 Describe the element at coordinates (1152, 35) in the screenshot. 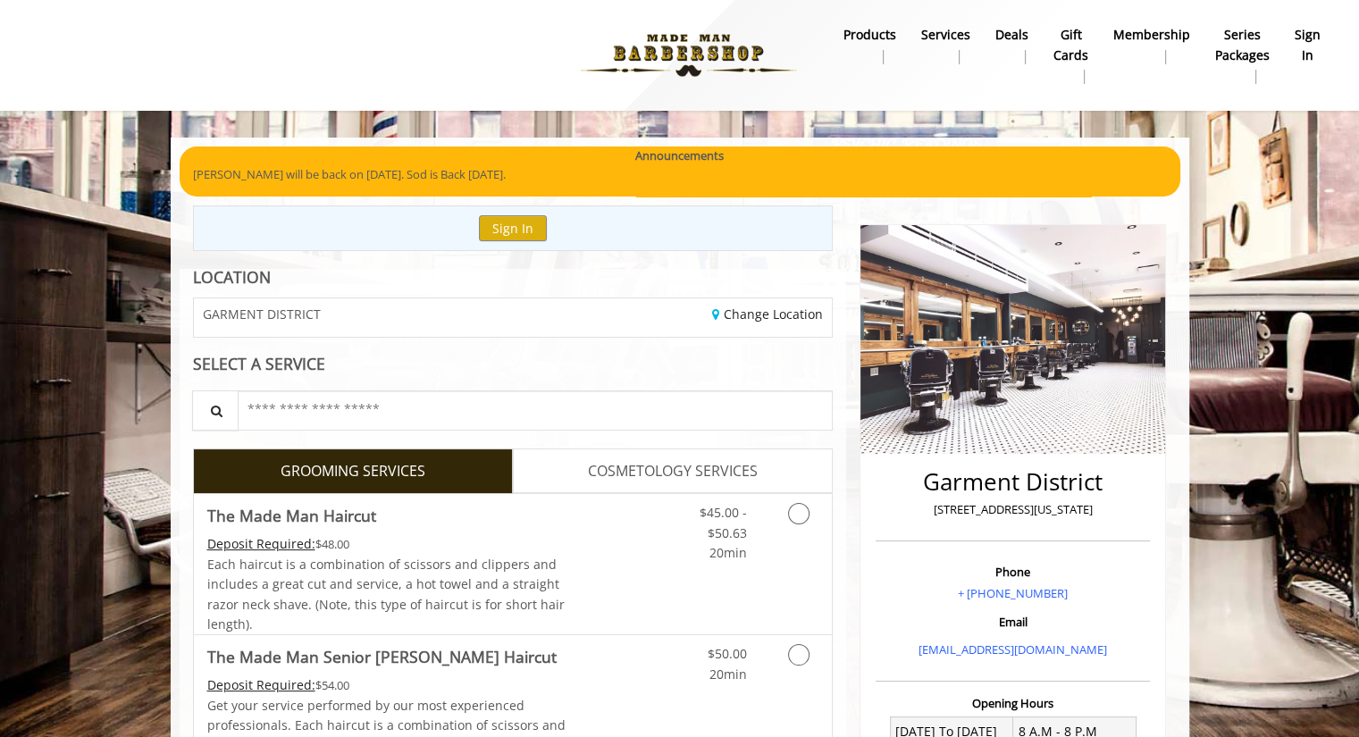

I see `b: Membership` at that location.